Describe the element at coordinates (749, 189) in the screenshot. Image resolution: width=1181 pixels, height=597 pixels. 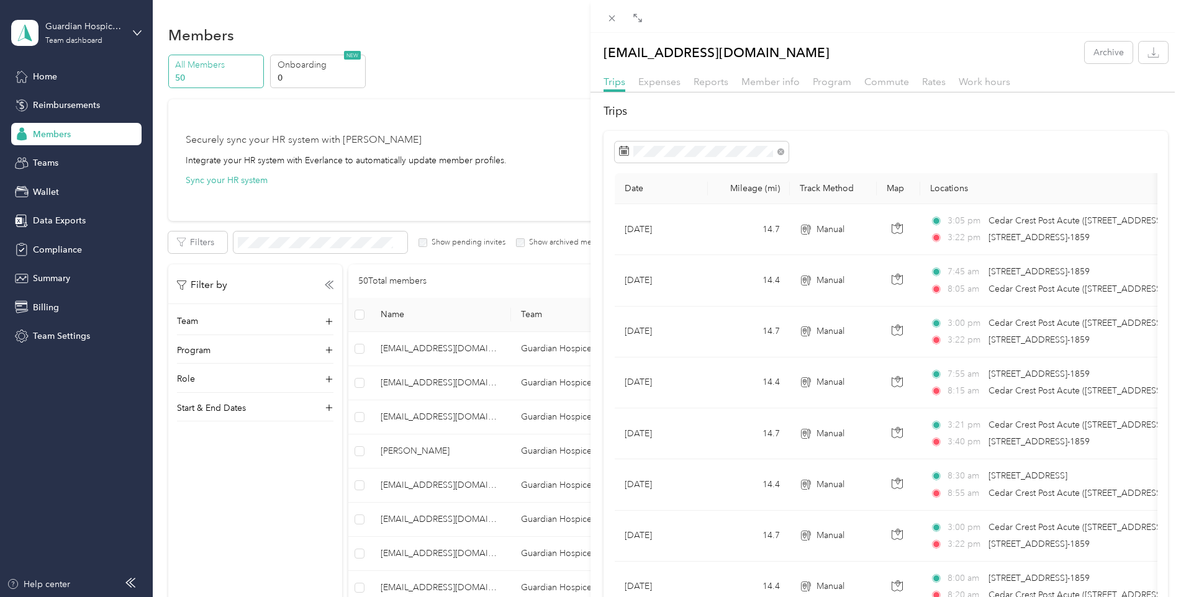
I see `th: Mileage (mi)` at that location.